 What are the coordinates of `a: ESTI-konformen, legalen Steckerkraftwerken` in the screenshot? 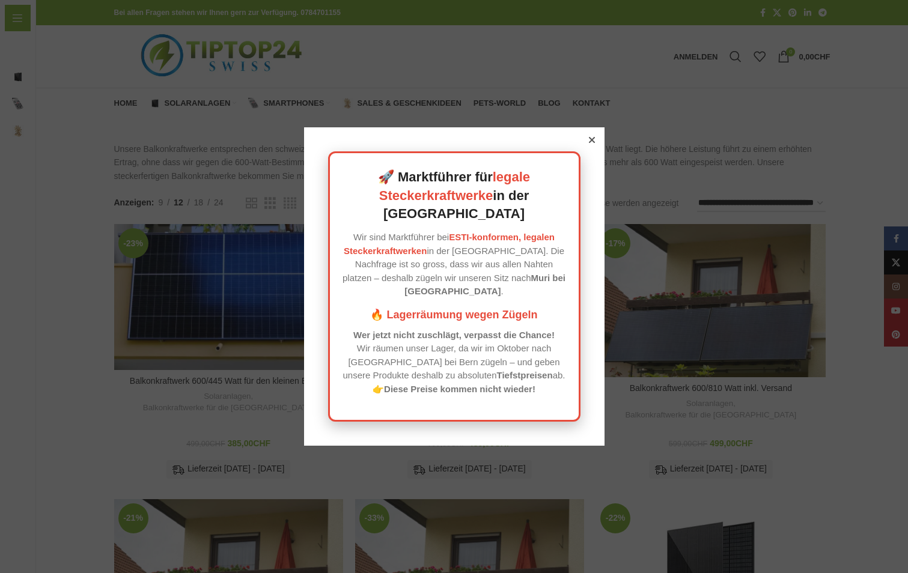 It's located at (449, 244).